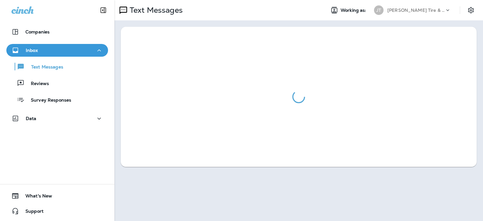 The height and width of the screenshot is (221, 483). What do you see at coordinates (36, 197) in the screenshot?
I see `span: What's New` at bounding box center [36, 197].